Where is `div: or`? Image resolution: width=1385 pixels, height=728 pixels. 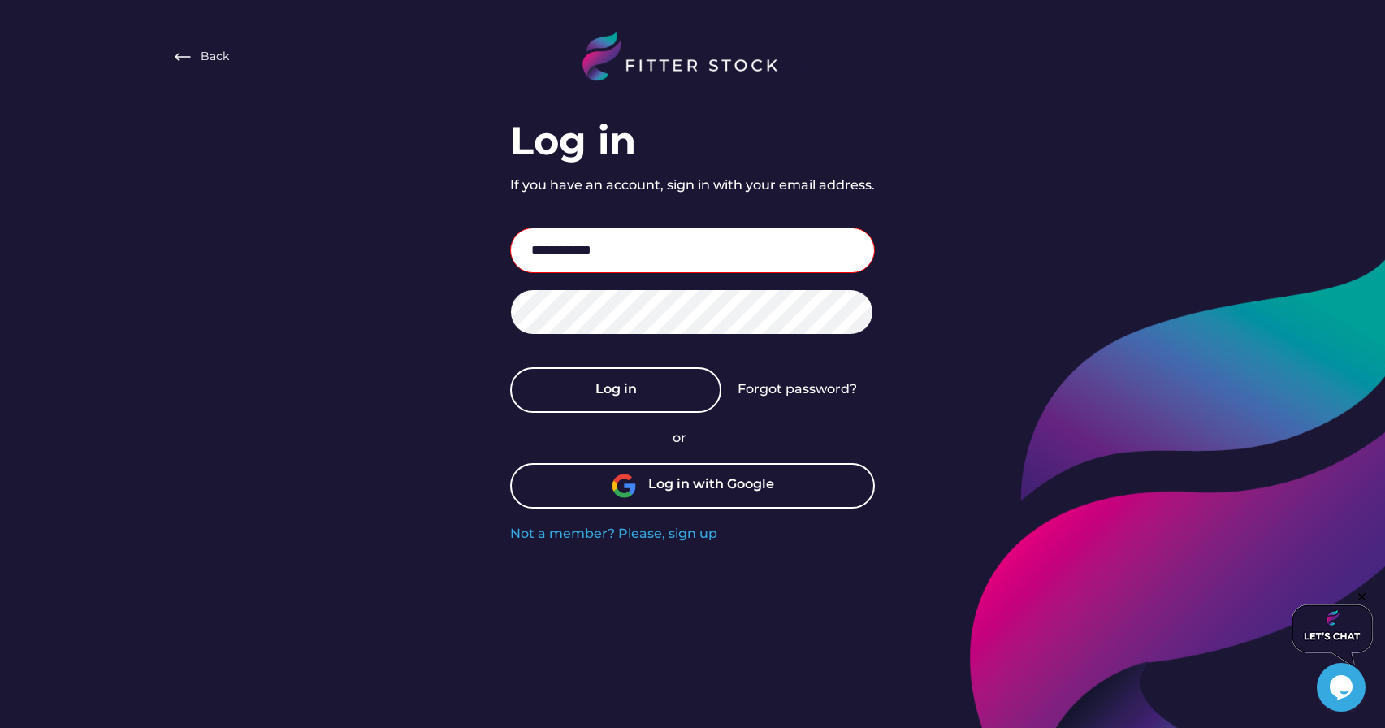 div: or is located at coordinates (693, 438).